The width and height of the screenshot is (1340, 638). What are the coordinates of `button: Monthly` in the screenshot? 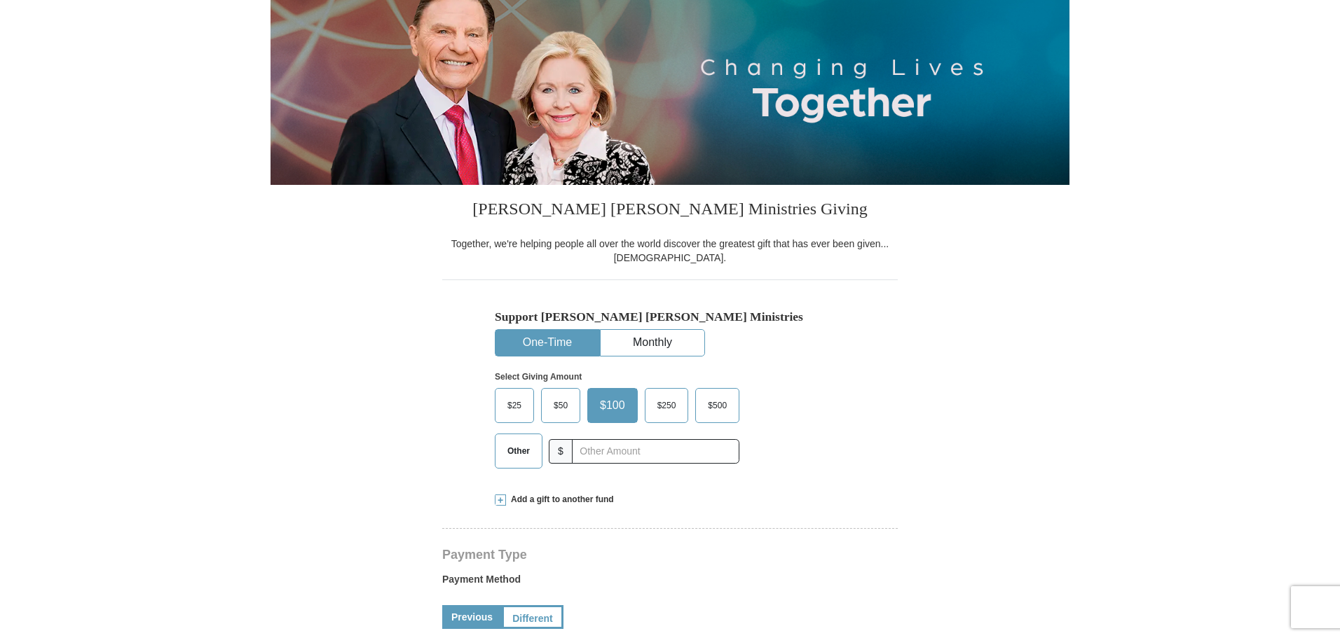 It's located at (652, 343).